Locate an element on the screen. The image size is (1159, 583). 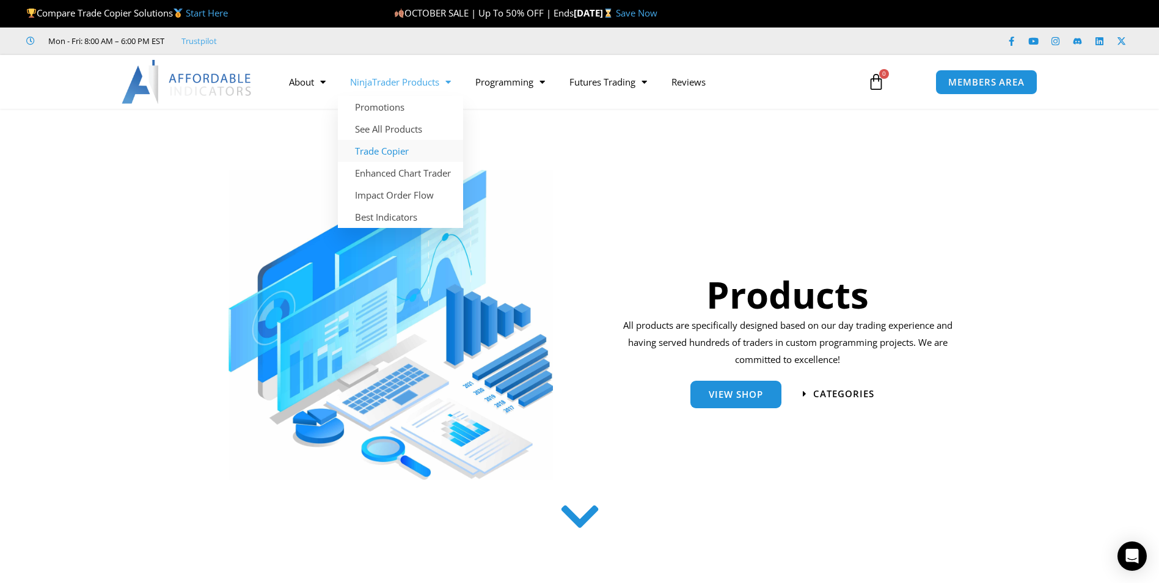
a: Save Now is located at coordinates (637, 13).